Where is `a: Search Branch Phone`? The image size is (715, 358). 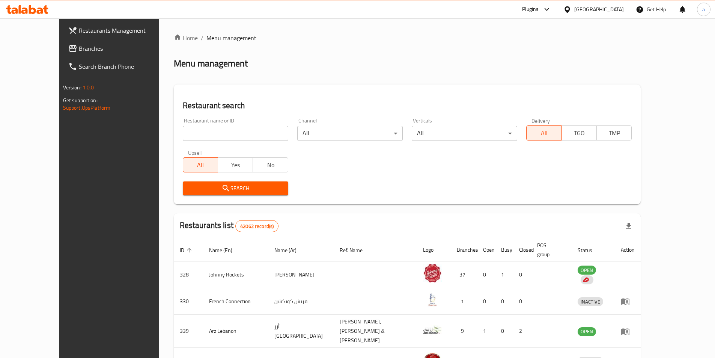 a: Search Branch Phone is located at coordinates (121, 66).